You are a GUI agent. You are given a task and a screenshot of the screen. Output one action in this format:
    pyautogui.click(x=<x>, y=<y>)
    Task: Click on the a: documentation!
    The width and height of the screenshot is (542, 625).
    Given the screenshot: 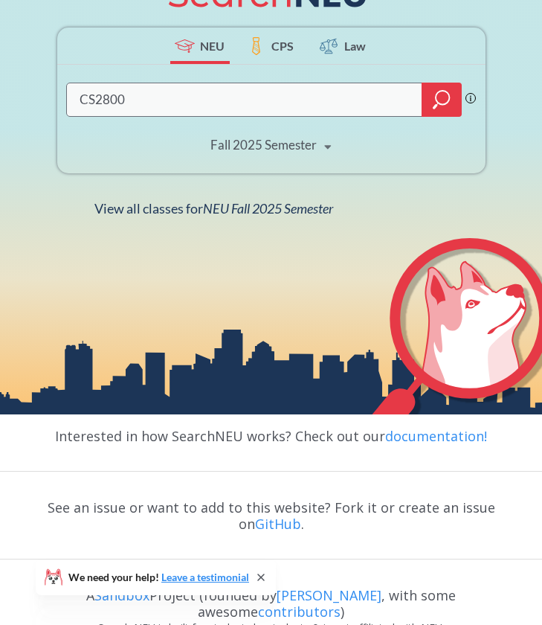 What is the action you would take?
    pyautogui.click(x=436, y=436)
    